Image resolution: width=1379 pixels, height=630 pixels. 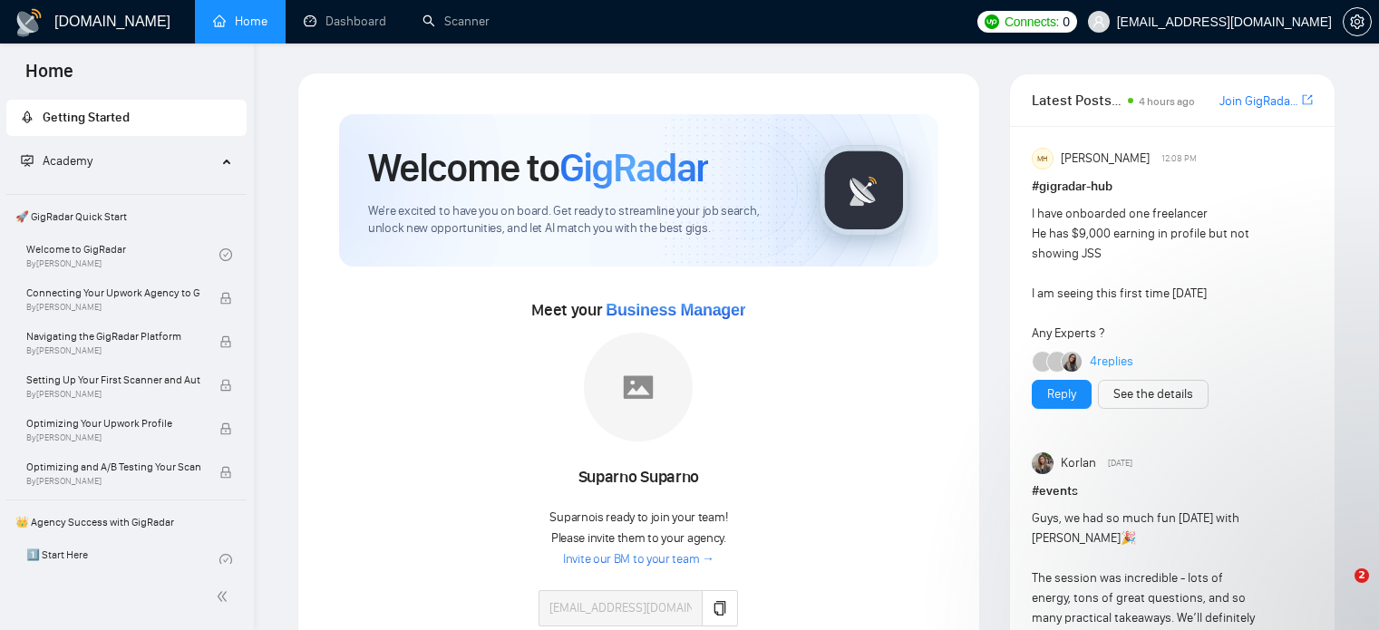 I want to click on a: homeHome, so click(x=240, y=21).